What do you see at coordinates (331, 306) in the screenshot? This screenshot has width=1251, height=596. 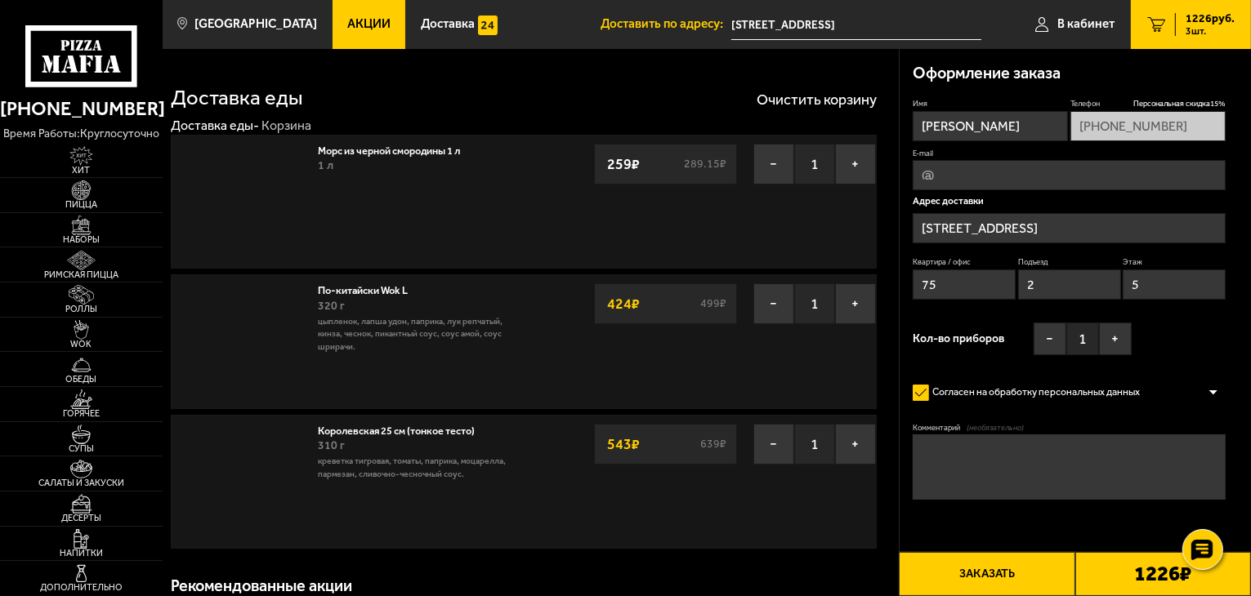 I see `span: 320 г` at bounding box center [331, 306].